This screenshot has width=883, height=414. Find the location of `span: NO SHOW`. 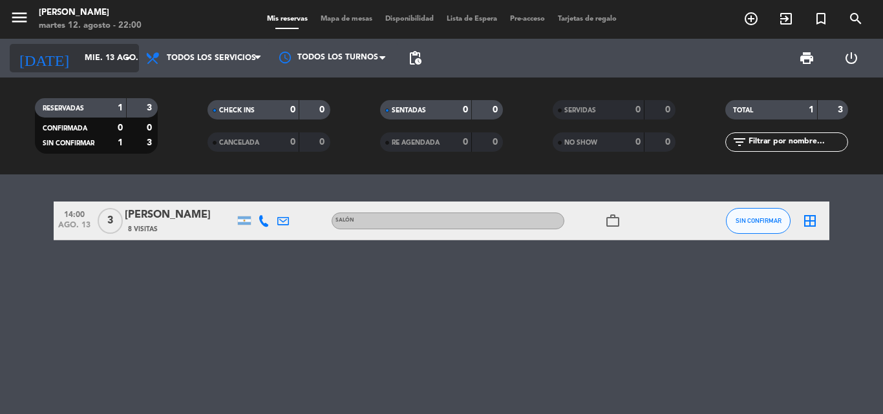

span: NO SHOW is located at coordinates (581, 143).